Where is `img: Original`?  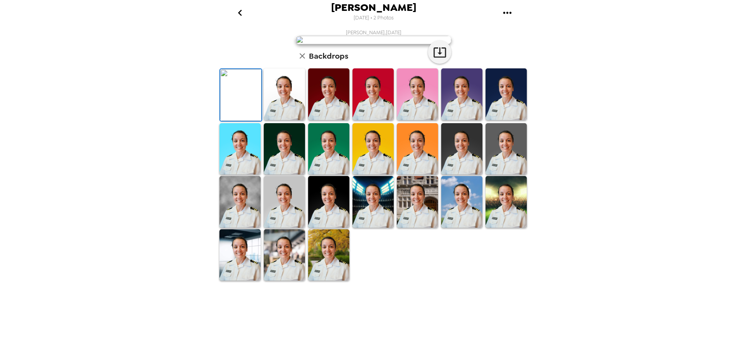 img: Original is located at coordinates (241, 95).